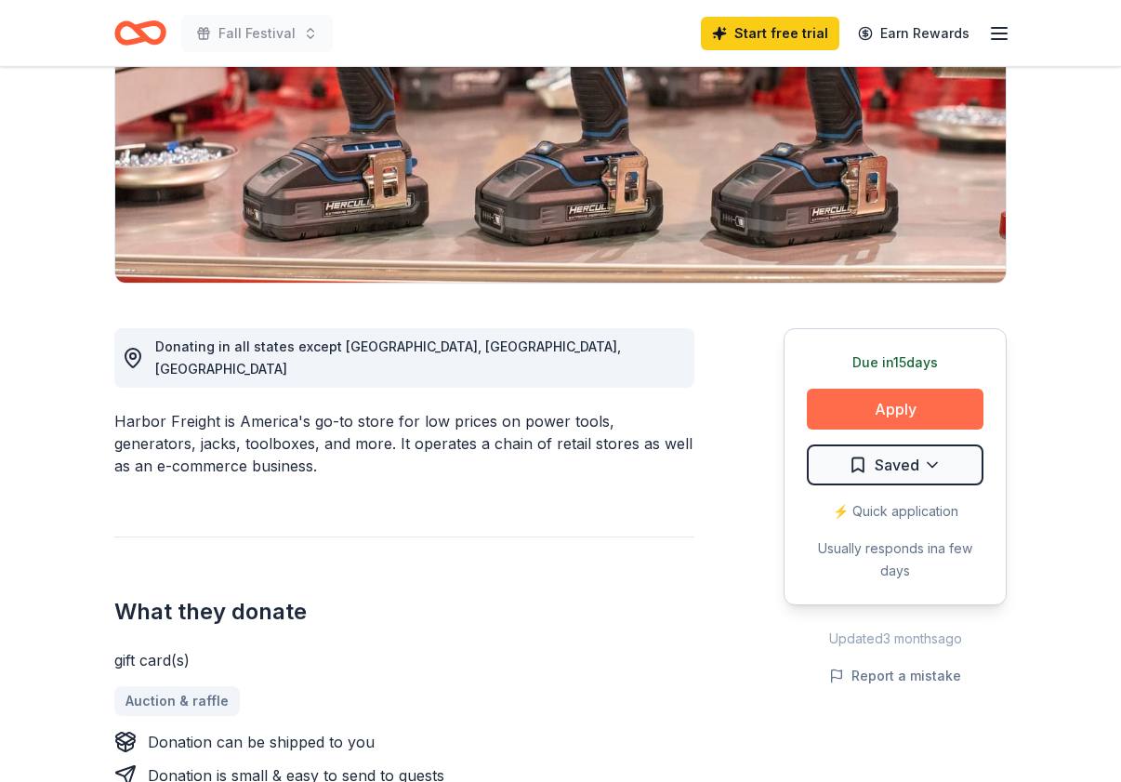  I want to click on div: Harbor Freight is America's go-to store for low prices on power tools, generators, jacks, toolbox..., so click(405, 444).